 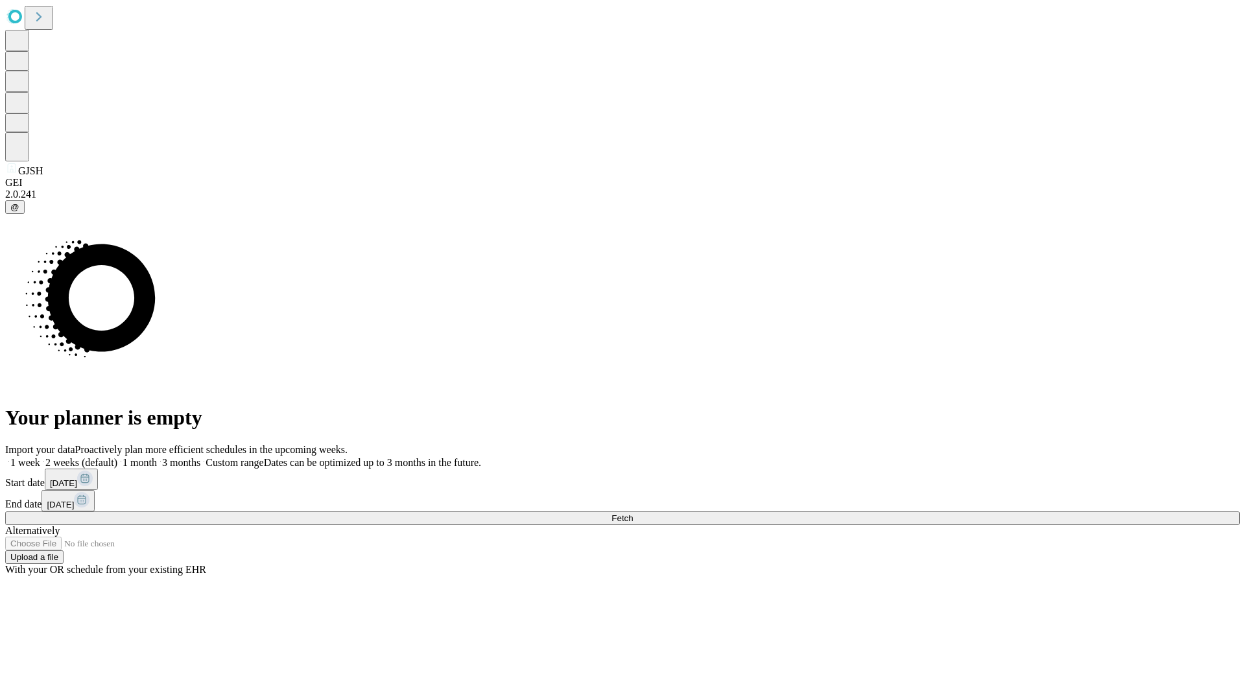 What do you see at coordinates (234, 462) in the screenshot?
I see `span: Custom range` at bounding box center [234, 462].